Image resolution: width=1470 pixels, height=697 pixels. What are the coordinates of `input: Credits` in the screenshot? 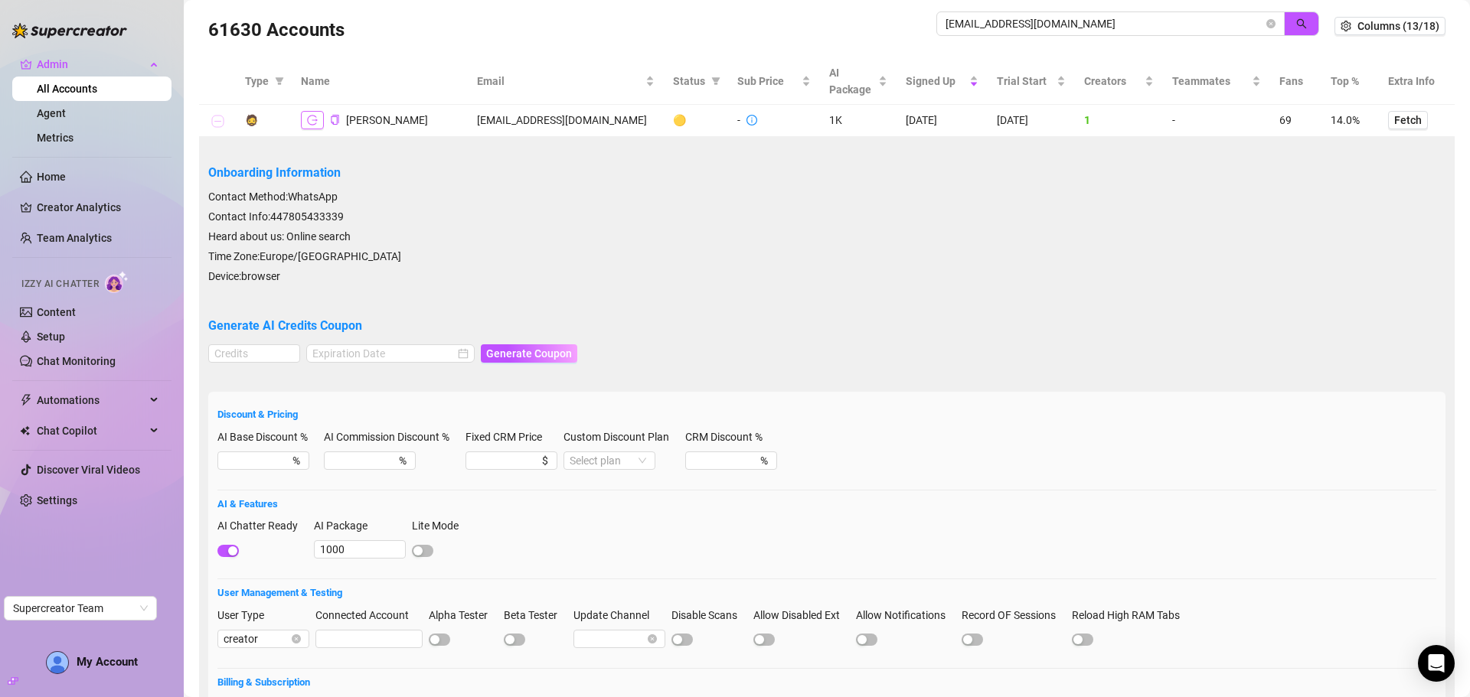 It's located at (254, 354).